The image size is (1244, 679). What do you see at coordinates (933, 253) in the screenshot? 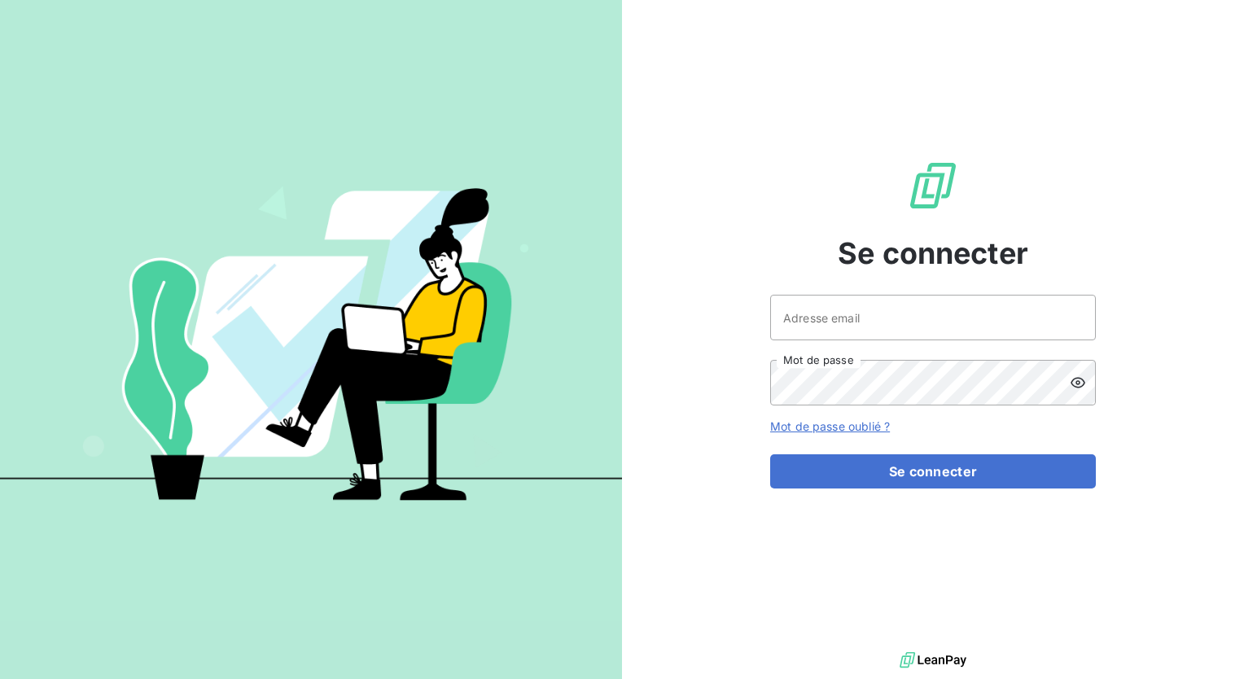
I see `span: Se connecter` at bounding box center [933, 253].